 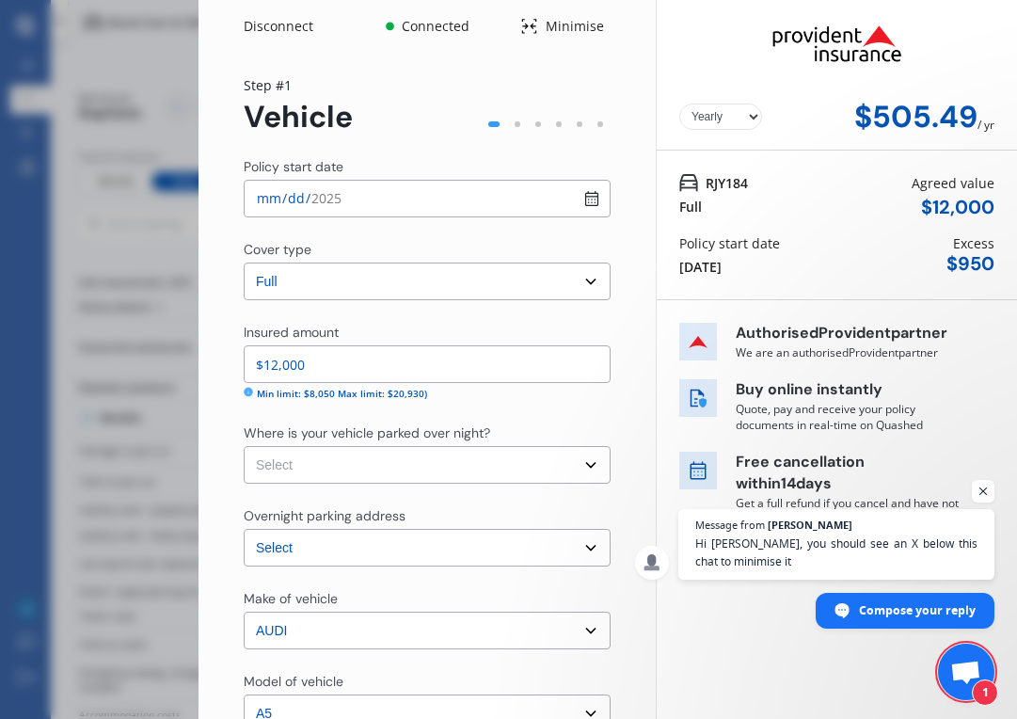 I want to click on img: Provident.png, so click(x=837, y=43).